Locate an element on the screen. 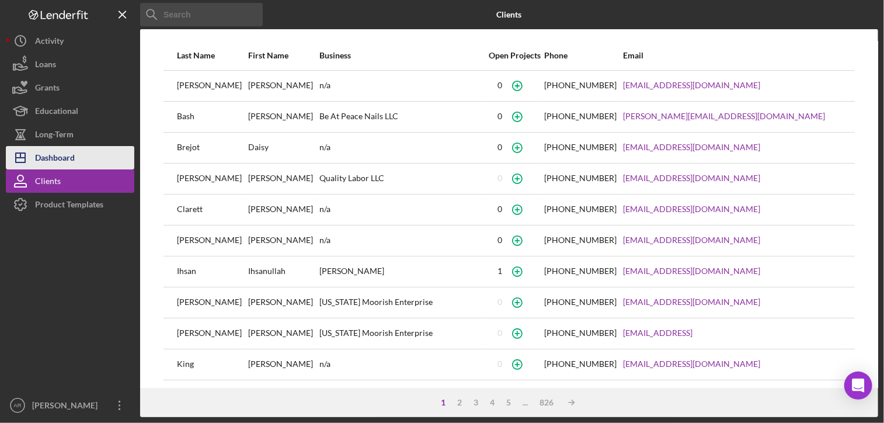 The height and width of the screenshot is (423, 884). button: Educational is located at coordinates (70, 111).